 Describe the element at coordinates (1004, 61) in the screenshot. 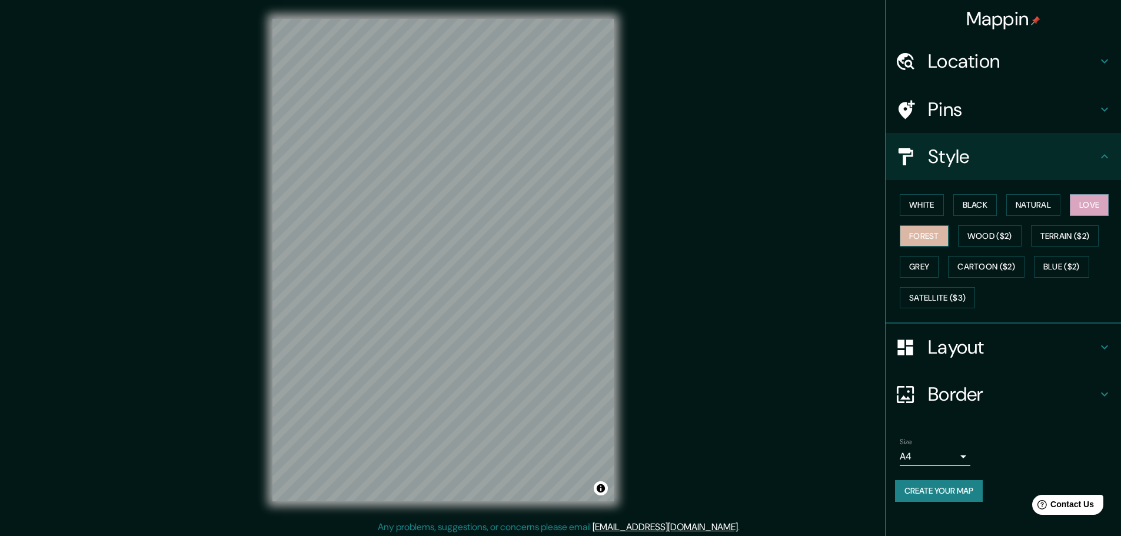

I see `div: Location` at that location.